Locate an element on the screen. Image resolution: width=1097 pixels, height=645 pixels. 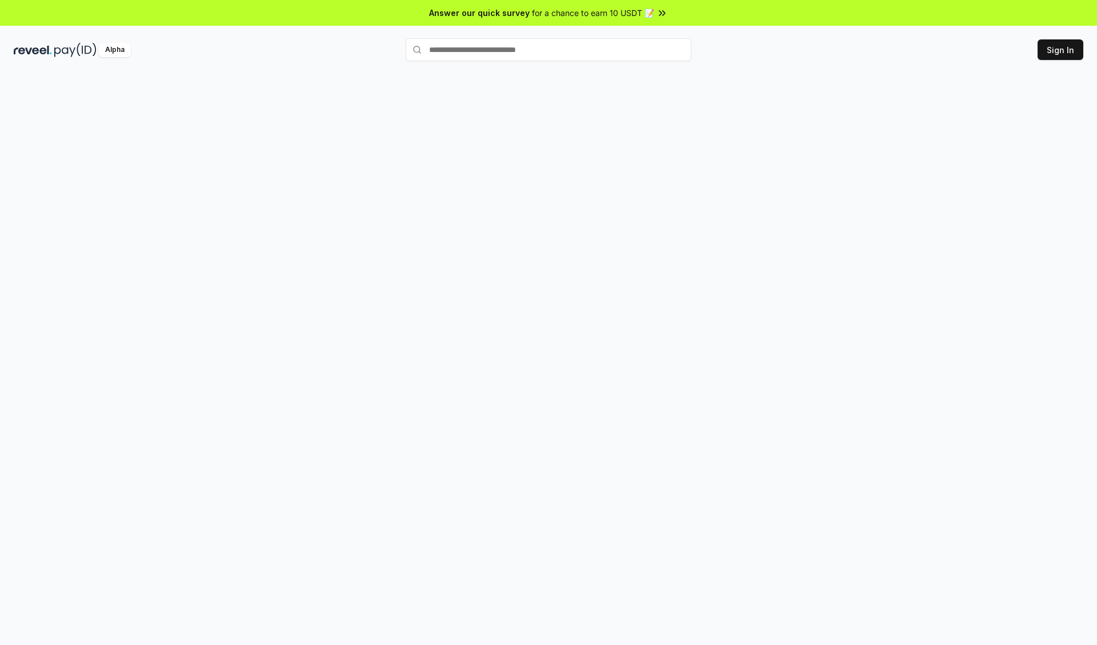
span: for a chance to earn 10 USDT 📝 is located at coordinates (593, 13).